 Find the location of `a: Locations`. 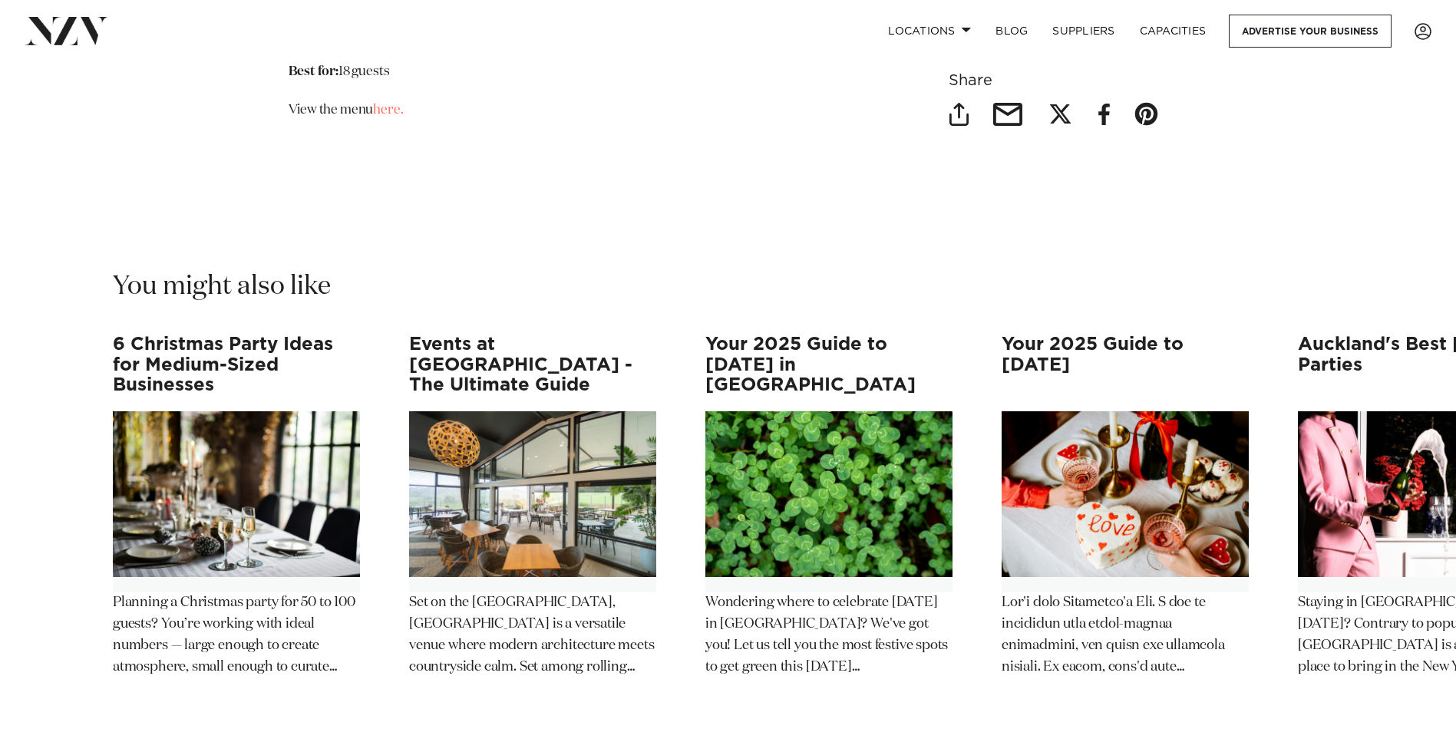

a: Locations is located at coordinates (929, 31).